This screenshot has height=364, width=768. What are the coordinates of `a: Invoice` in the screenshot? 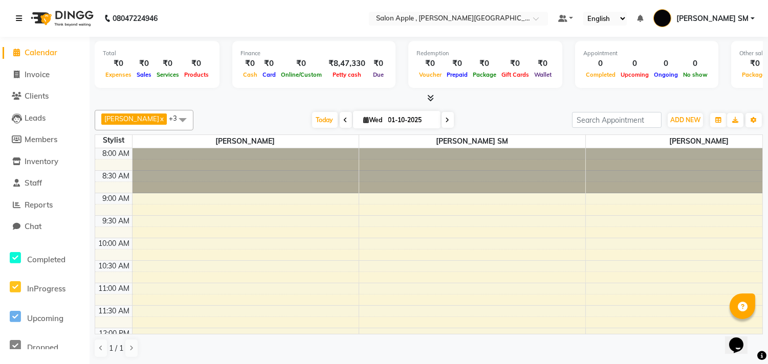 It's located at (45, 75).